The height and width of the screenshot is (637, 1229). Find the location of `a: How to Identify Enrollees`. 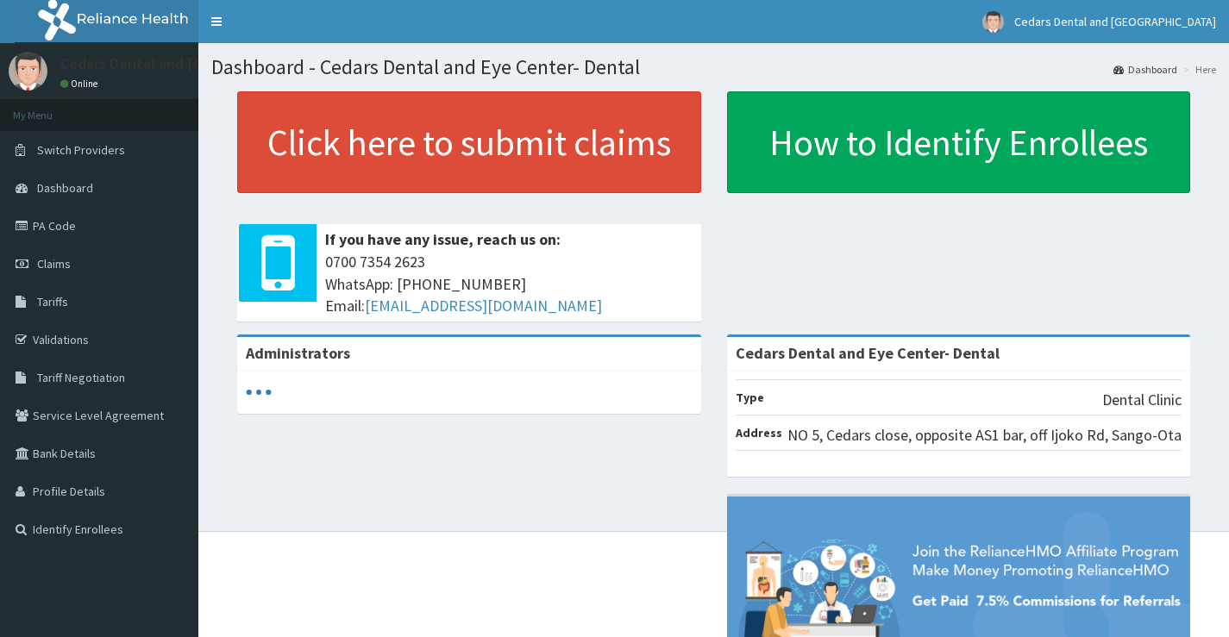

a: How to Identify Enrollees is located at coordinates (959, 142).